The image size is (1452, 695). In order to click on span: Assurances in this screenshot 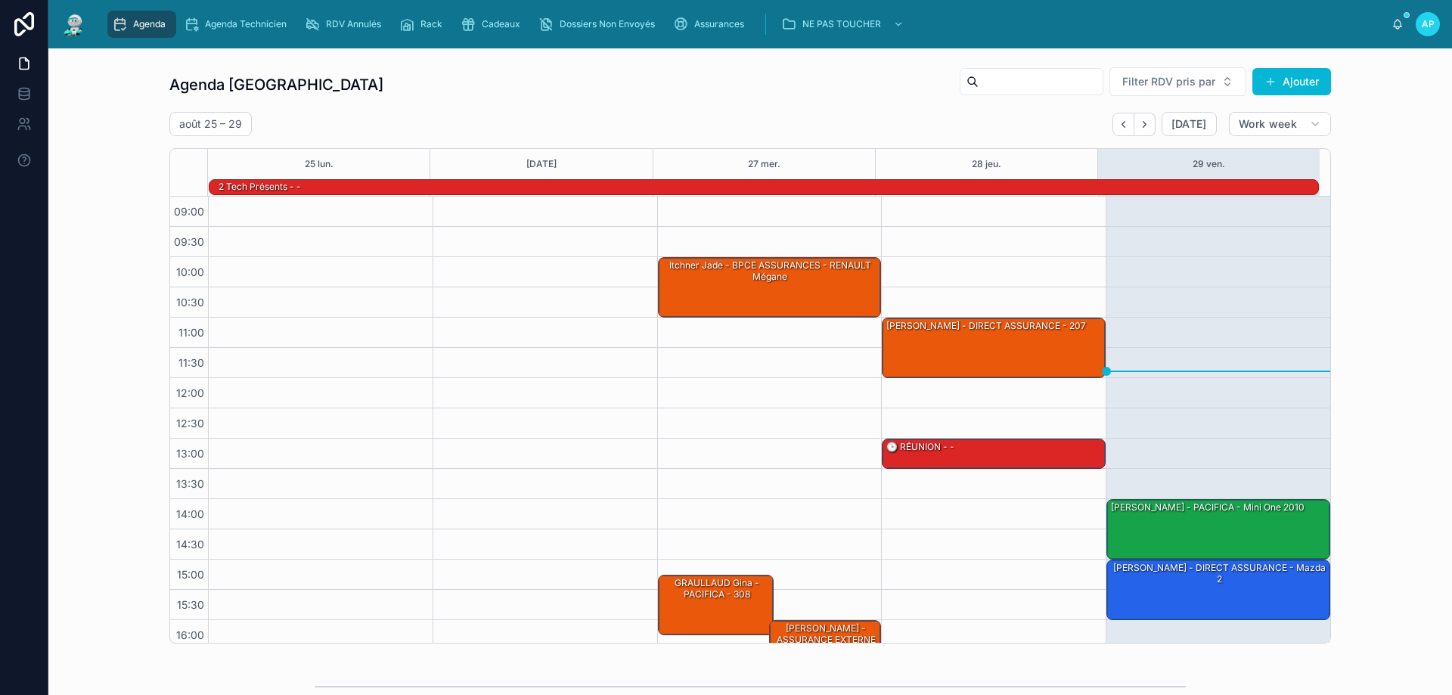, I will do `click(719, 24)`.